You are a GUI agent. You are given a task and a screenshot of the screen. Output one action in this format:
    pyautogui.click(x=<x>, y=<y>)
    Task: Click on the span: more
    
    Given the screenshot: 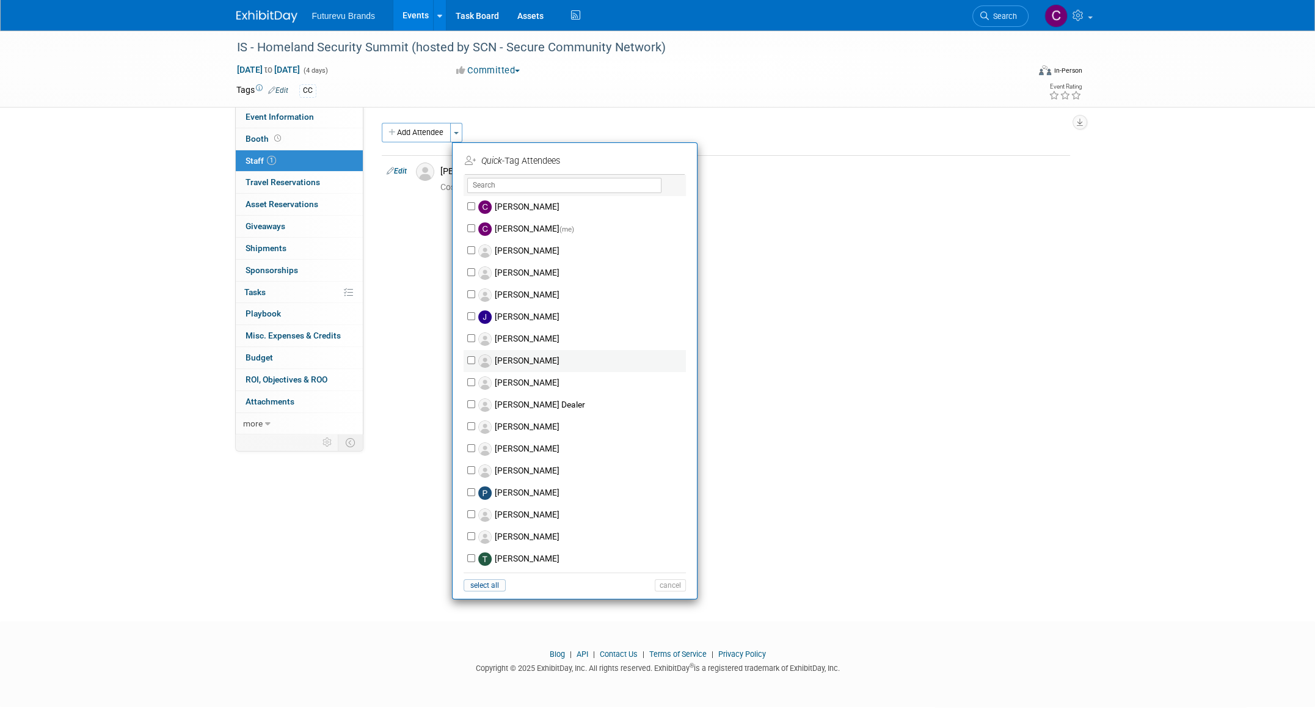 What is the action you would take?
    pyautogui.click(x=253, y=423)
    